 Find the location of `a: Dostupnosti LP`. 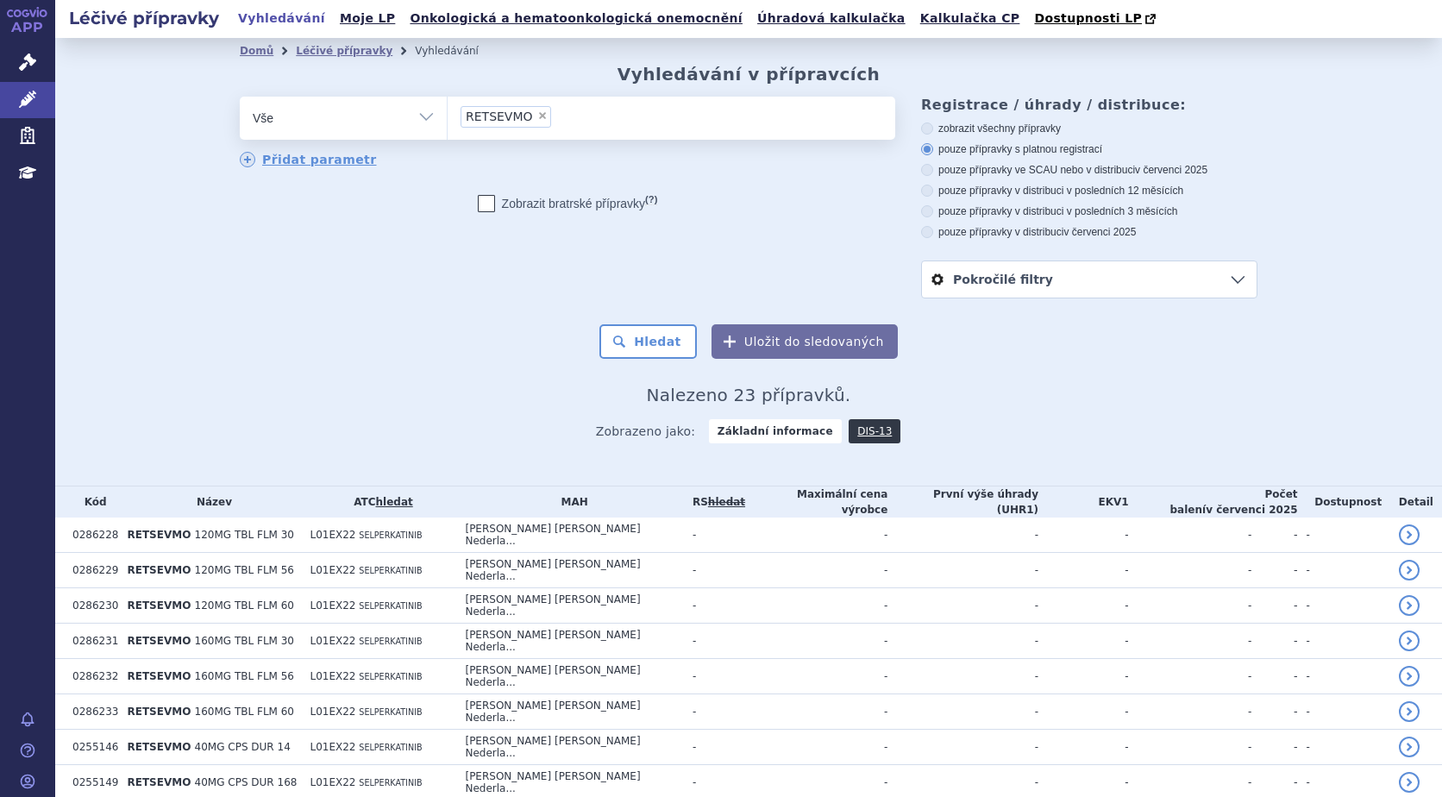

a: Dostupnosti LP is located at coordinates (1097, 19).